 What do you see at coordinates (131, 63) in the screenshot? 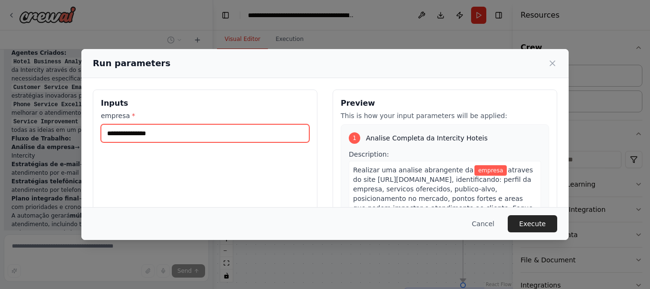
I see `h2: Run parameters` at bounding box center [131, 63].